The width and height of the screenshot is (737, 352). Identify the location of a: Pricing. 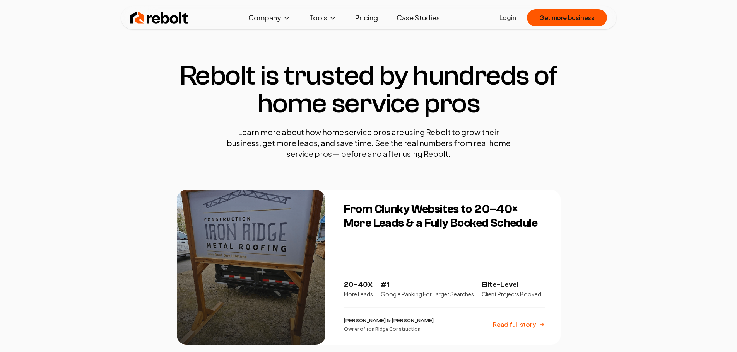
(366, 18).